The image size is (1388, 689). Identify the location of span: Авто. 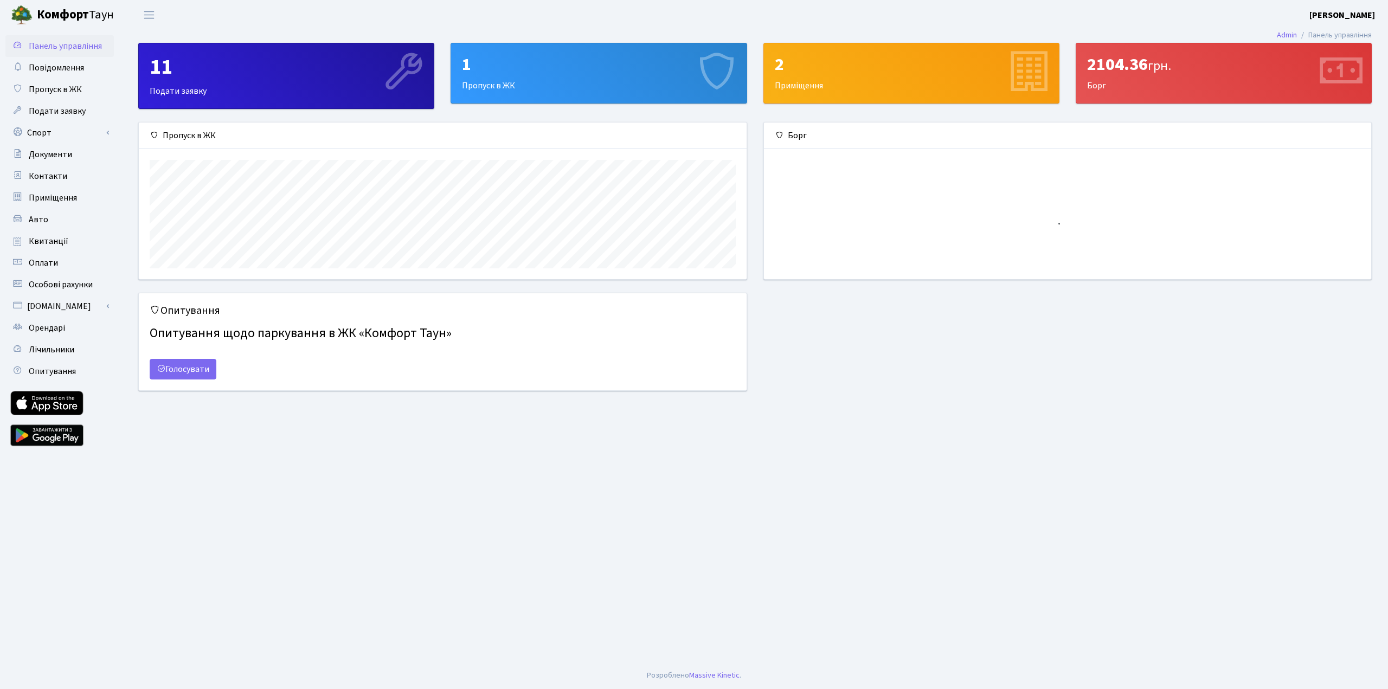
(38, 220).